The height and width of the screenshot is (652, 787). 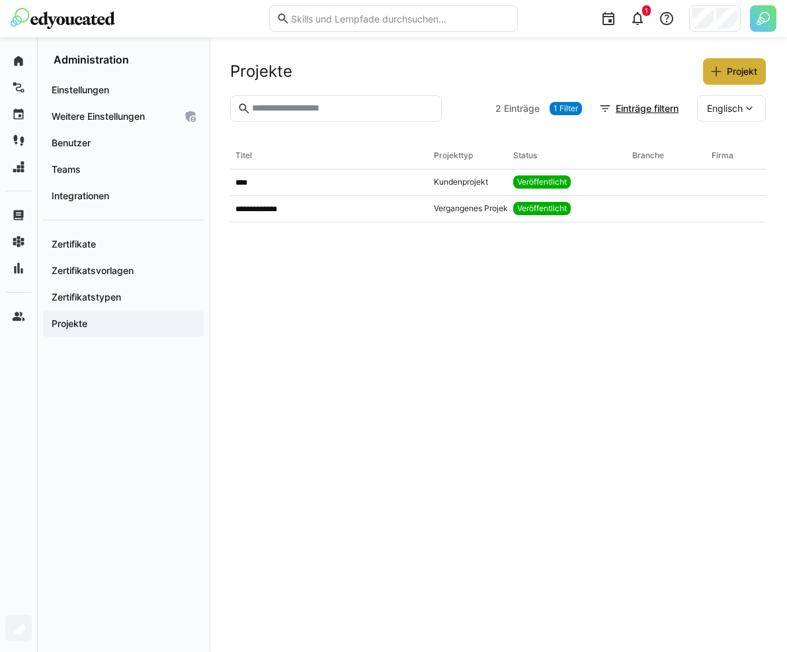 I want to click on h2: Projekte, so click(x=261, y=71).